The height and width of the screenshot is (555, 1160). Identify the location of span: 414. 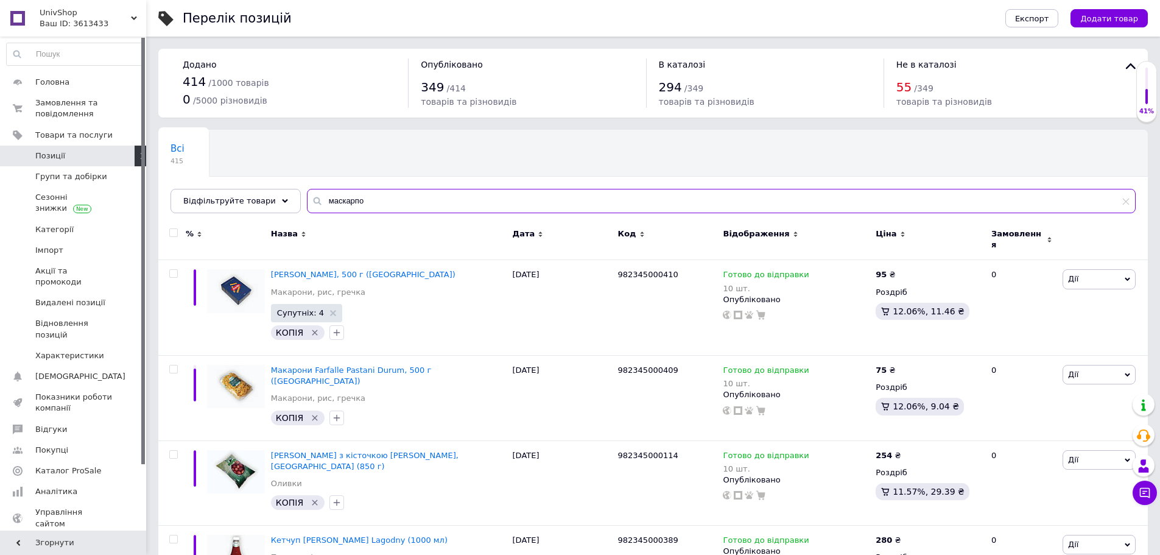
(194, 82).